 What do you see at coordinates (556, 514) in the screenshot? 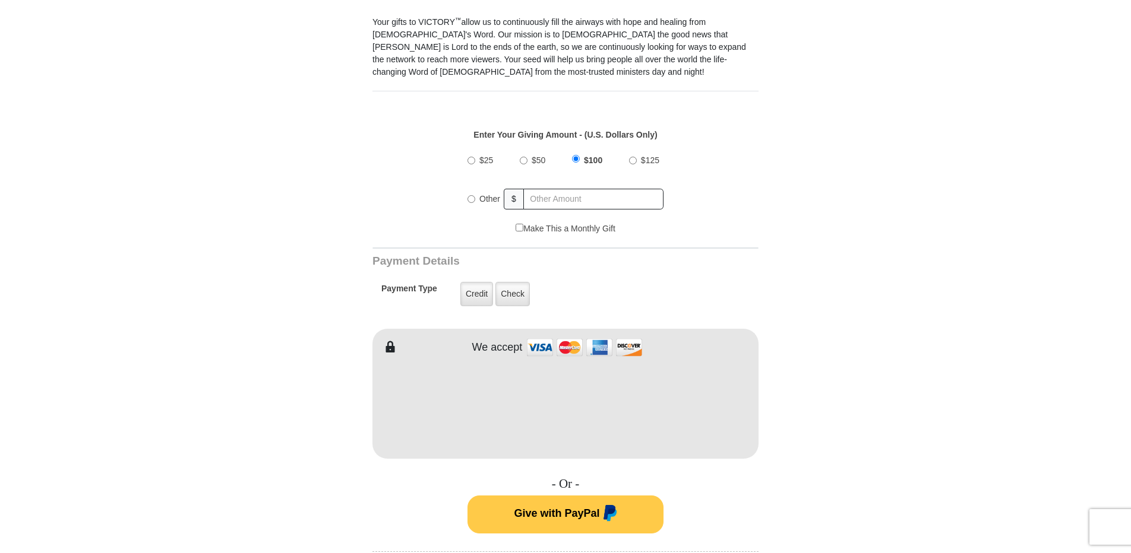
I see `span: Give with PayPal` at bounding box center [556, 514].